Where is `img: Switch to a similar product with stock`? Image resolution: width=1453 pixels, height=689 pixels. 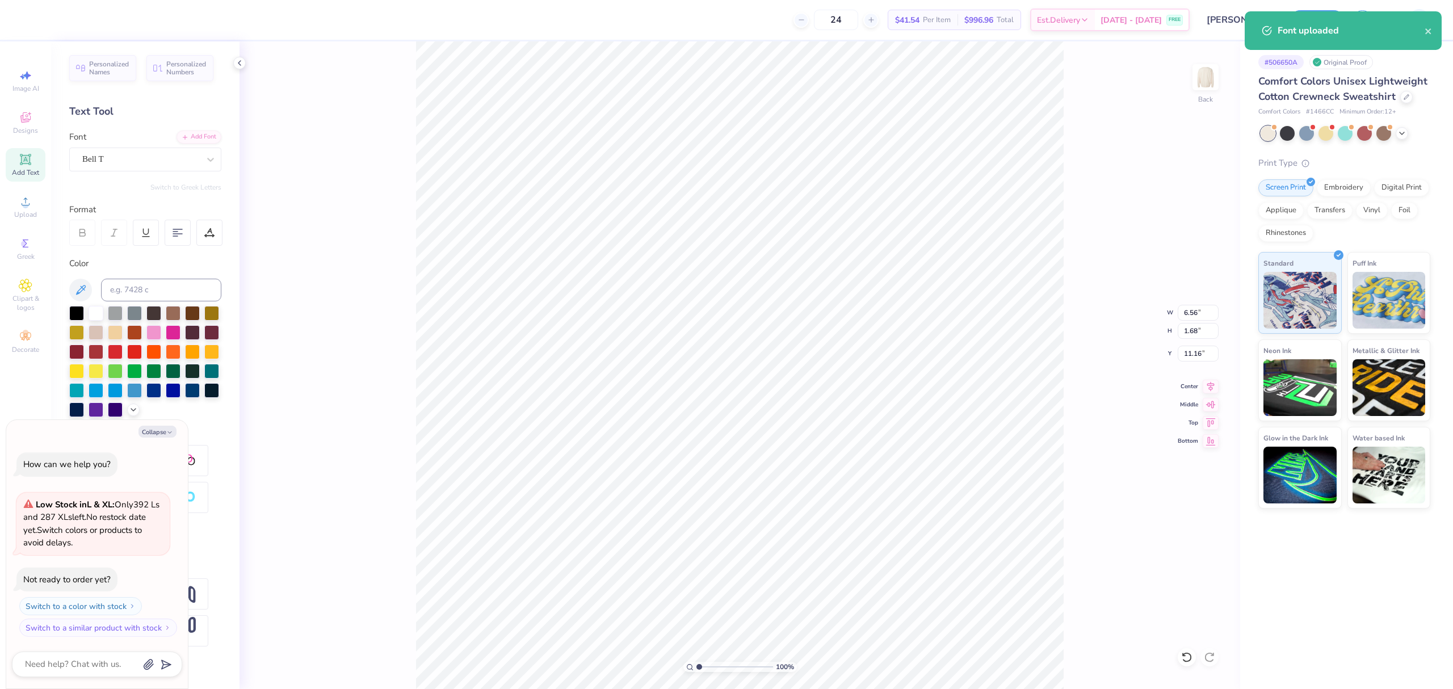
img: Switch to a similar product with stock is located at coordinates (167, 628).